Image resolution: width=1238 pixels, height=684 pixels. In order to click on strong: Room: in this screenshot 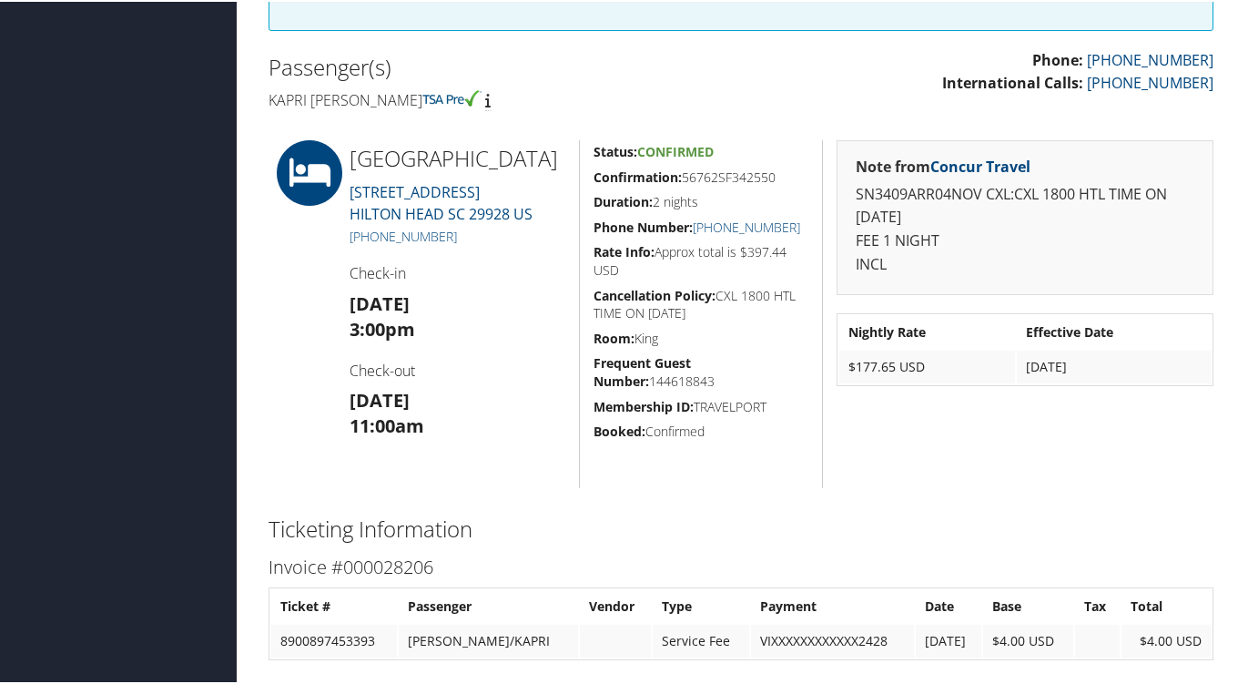, I will do `click(614, 336)`.